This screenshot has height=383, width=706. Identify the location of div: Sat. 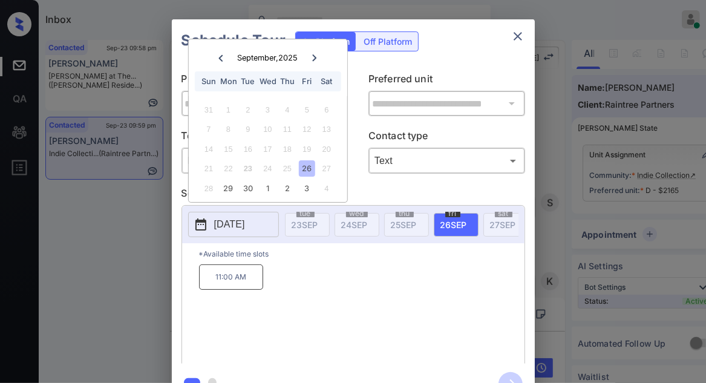
(326, 81).